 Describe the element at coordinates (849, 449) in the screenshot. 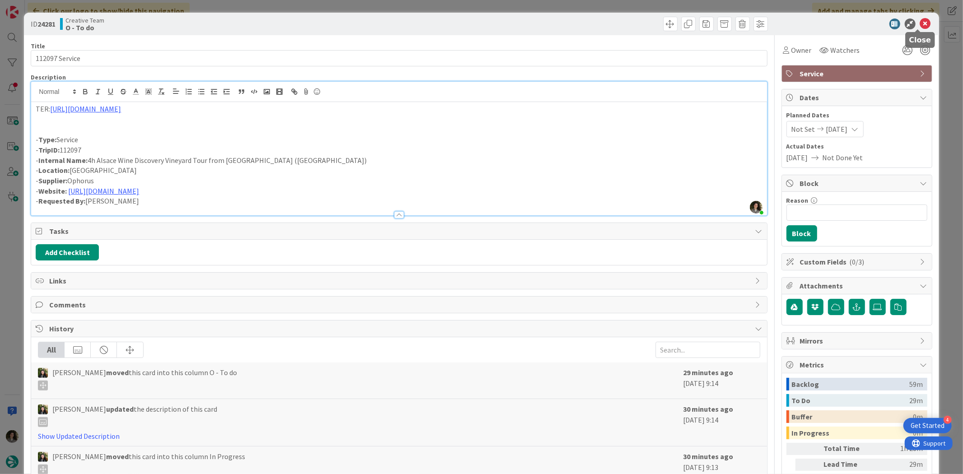

I see `div: Total Time` at that location.